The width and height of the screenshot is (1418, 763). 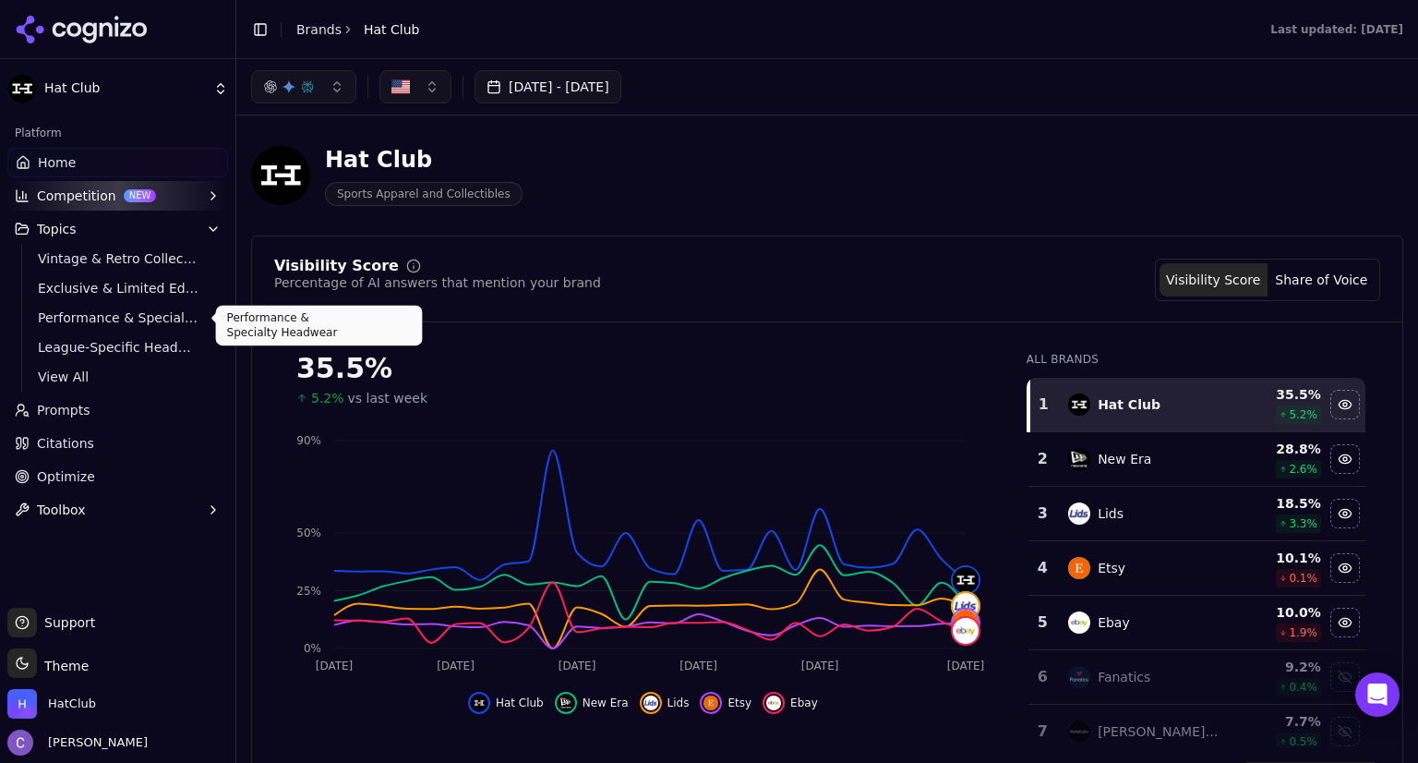 What do you see at coordinates (1124, 677) in the screenshot?
I see `div: Fanatics` at bounding box center [1124, 677].